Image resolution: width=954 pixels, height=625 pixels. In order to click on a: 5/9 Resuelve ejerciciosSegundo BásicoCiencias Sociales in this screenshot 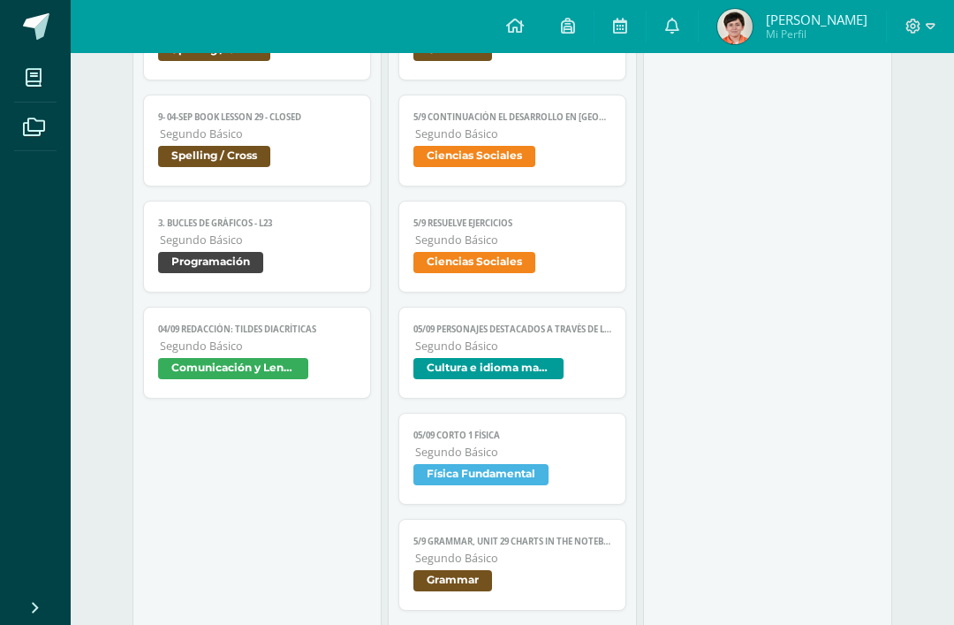, I will do `click(512, 247)`.